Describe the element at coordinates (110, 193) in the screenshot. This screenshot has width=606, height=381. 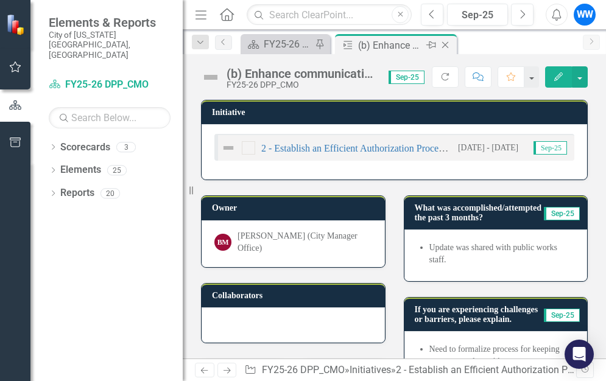
I see `div: 20` at that location.